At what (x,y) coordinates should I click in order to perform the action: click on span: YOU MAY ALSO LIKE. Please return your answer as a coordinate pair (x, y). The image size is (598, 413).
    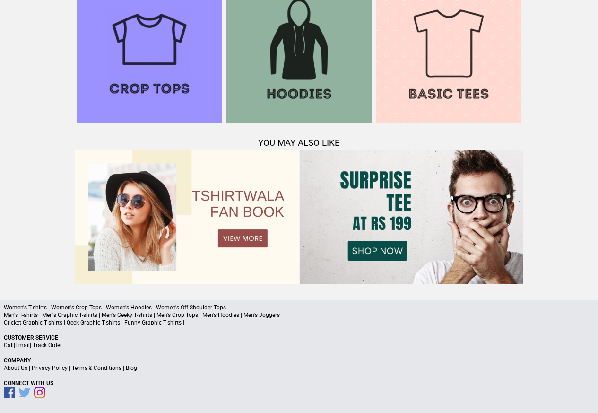
    Looking at the image, I should click on (299, 143).